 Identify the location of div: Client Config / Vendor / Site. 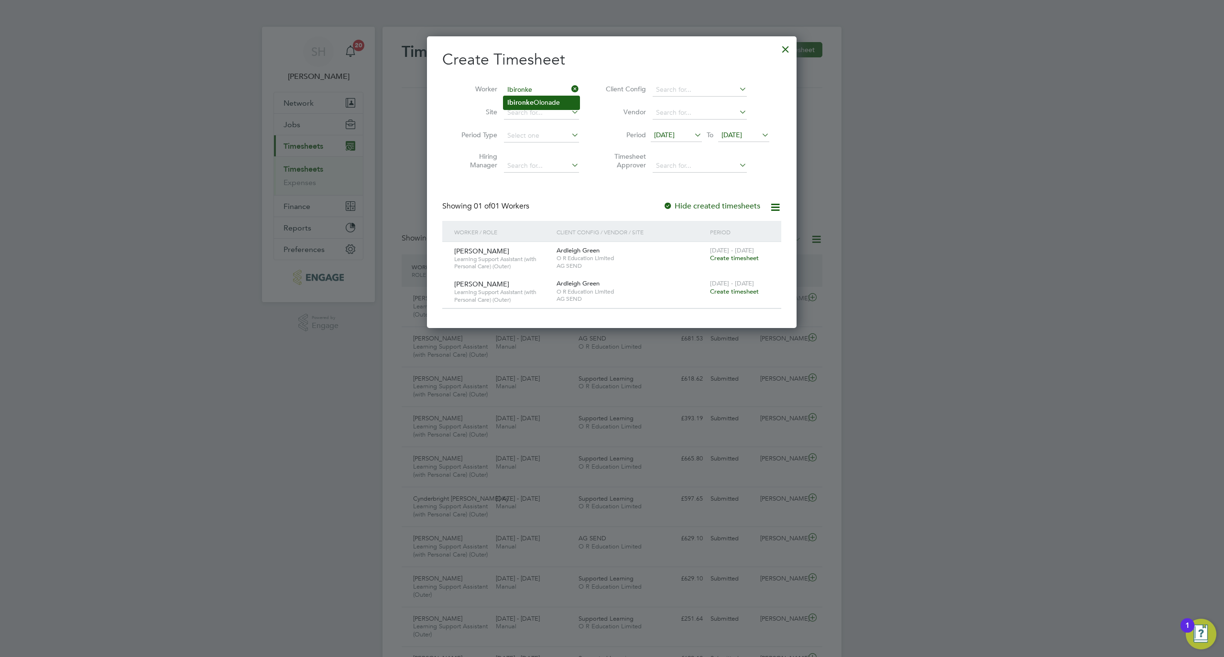
(631, 232).